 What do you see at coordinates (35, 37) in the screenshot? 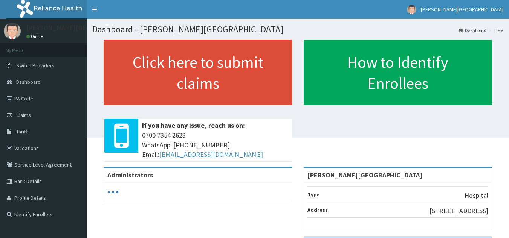
I see `a: Online` at bounding box center [35, 37].